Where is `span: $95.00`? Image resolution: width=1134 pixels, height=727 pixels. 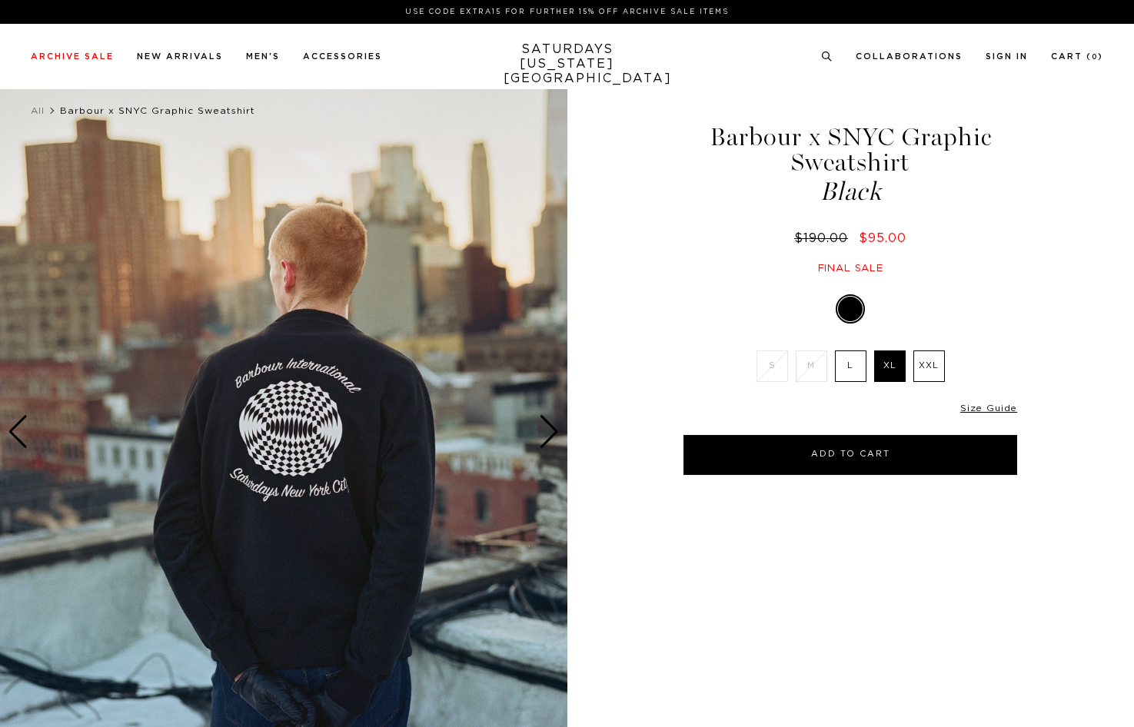
span: $95.00 is located at coordinates (883, 238).